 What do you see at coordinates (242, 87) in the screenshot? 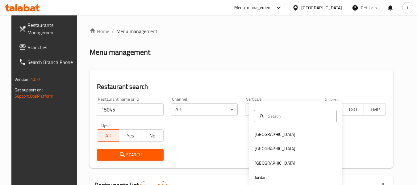
I see `h2: Restaurant search` at bounding box center [242, 87].